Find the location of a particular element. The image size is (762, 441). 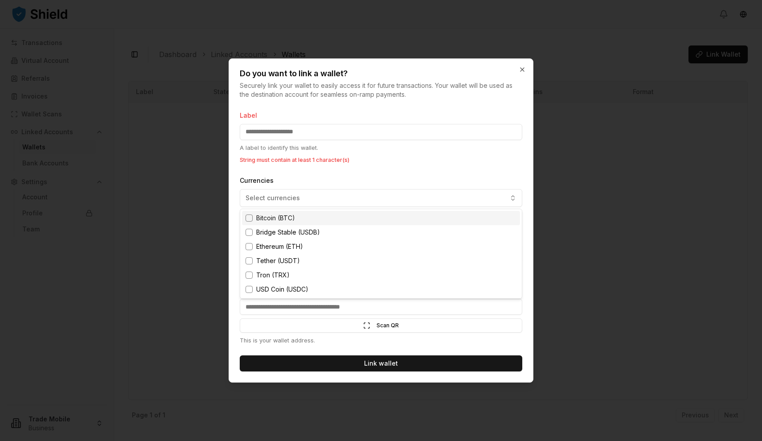

div: Suggestions is located at coordinates (381, 254).